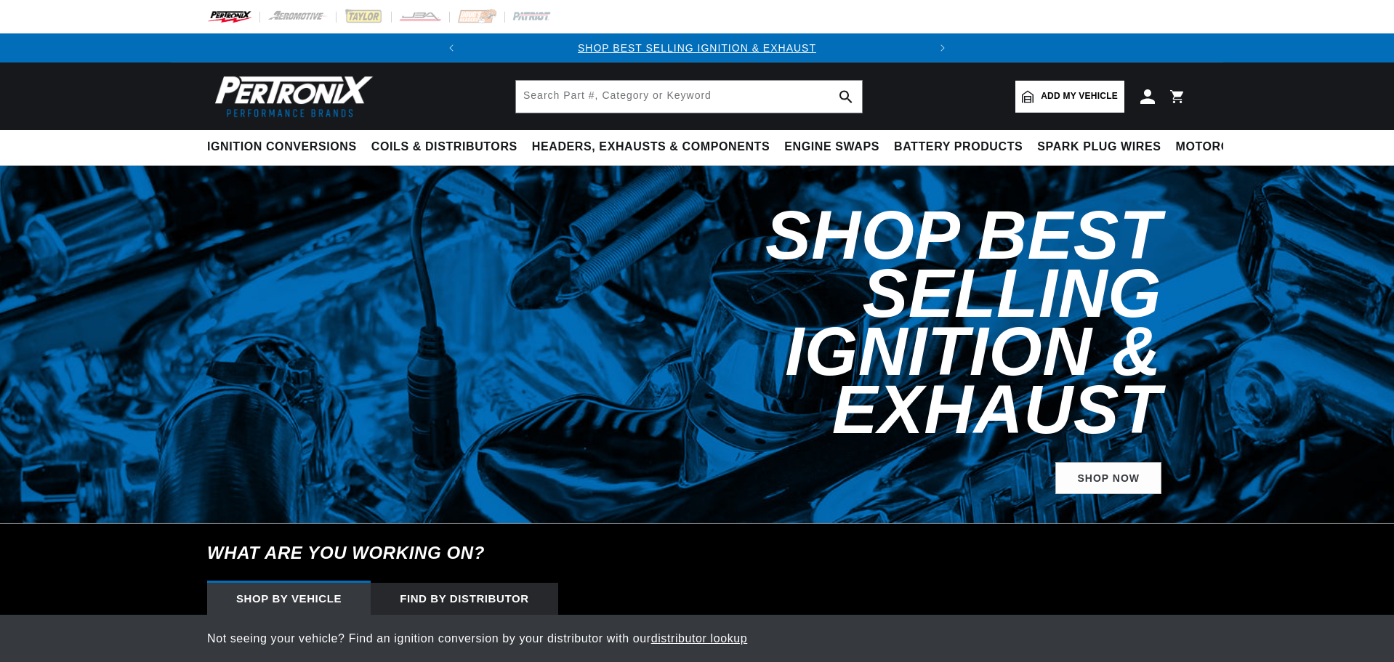  I want to click on span: Engine Swaps, so click(831, 147).